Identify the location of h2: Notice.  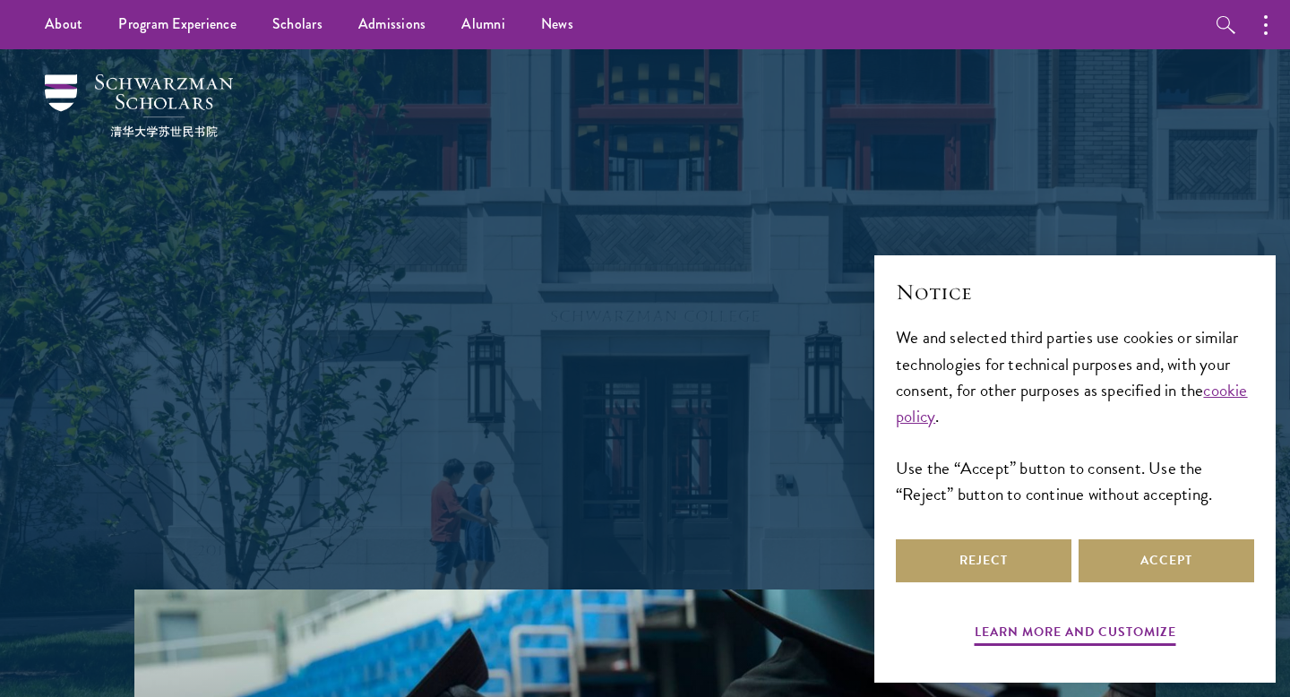
(1075, 292).